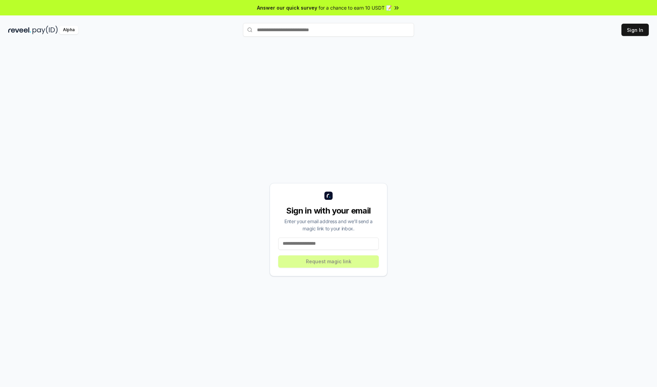 The width and height of the screenshot is (657, 387). What do you see at coordinates (329, 225) in the screenshot?
I see `div: Enter your email address and we’ll send a magic link to your inbox.` at bounding box center [329, 225].